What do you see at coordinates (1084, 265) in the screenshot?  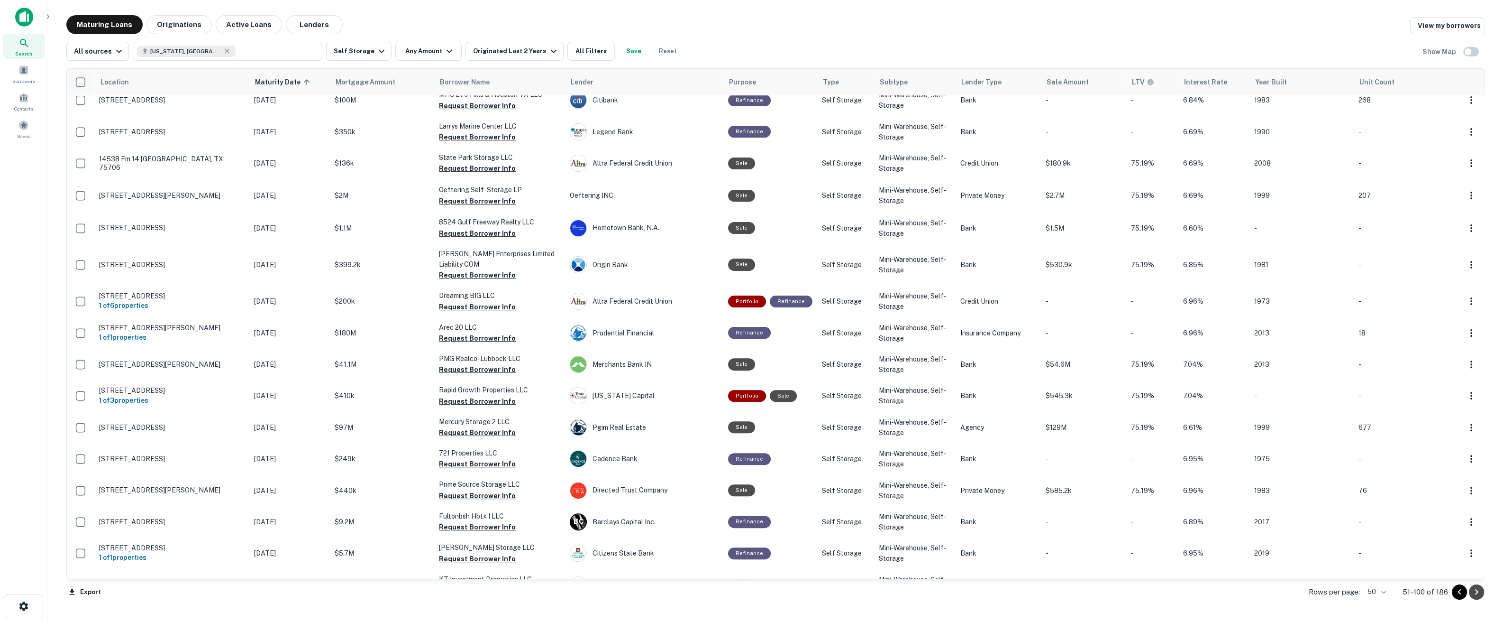 I see `p: $530.9k` at bounding box center [1084, 265].